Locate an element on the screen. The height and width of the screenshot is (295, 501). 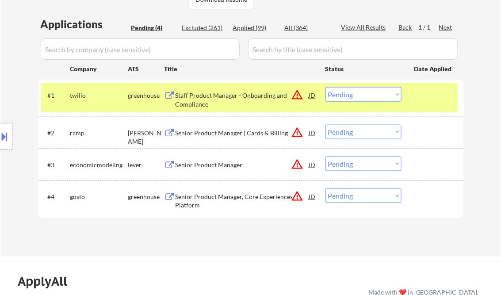
div: Senior Product Manager | Cards & Billing is located at coordinates (242, 133).